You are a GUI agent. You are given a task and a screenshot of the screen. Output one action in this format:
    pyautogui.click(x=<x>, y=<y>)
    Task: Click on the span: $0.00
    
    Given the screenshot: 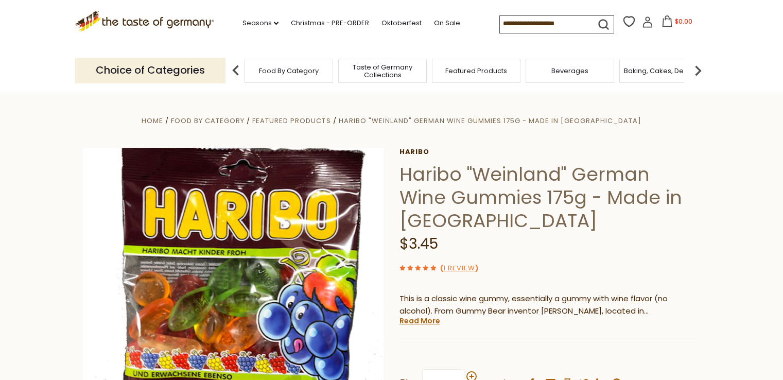 What is the action you would take?
    pyautogui.click(x=683, y=21)
    